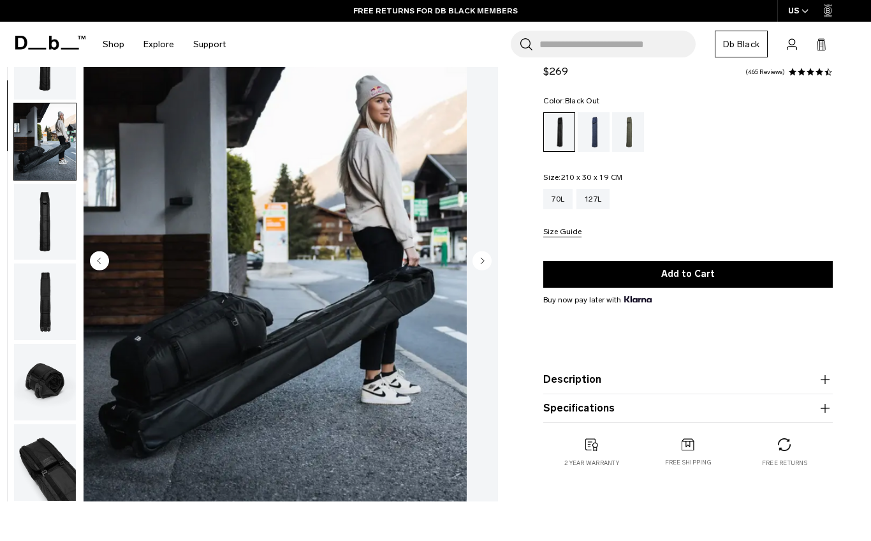 Image resolution: width=871 pixels, height=541 pixels. I want to click on a: Moss Green, so click(628, 132).